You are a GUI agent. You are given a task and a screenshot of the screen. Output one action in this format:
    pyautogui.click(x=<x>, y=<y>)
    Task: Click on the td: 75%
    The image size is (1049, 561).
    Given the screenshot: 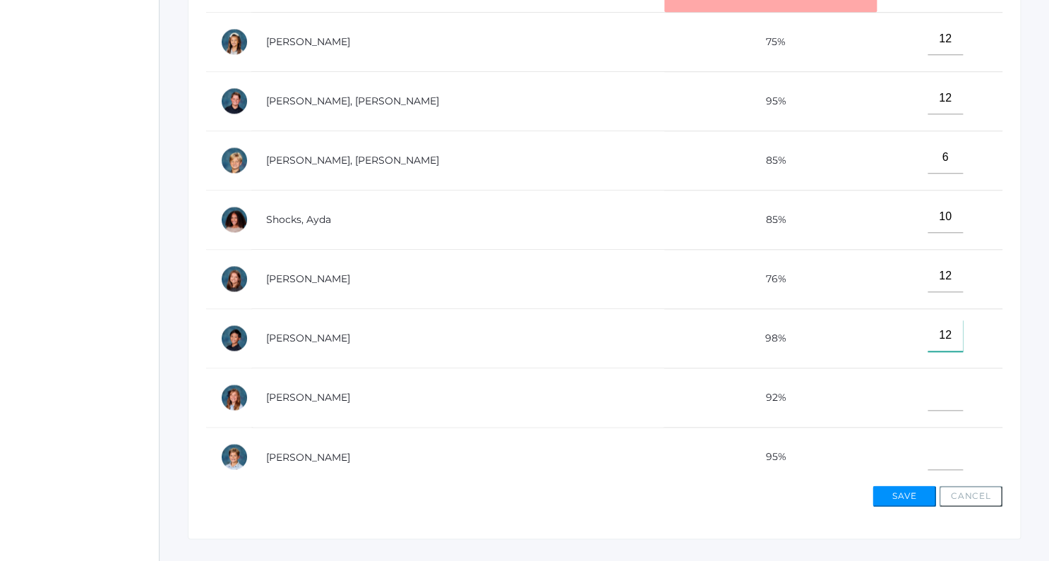 What is the action you would take?
    pyautogui.click(x=771, y=42)
    